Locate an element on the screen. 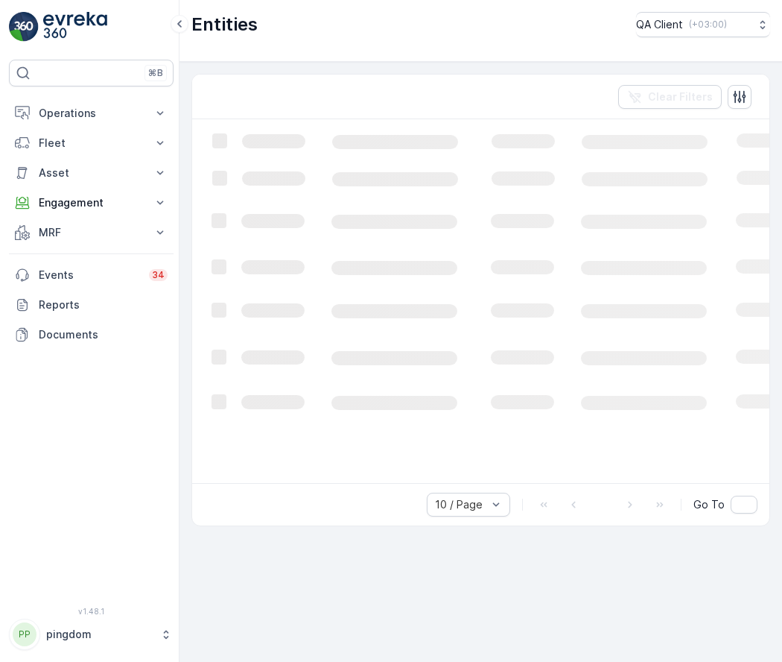  p: Engagement is located at coordinates (91, 203).